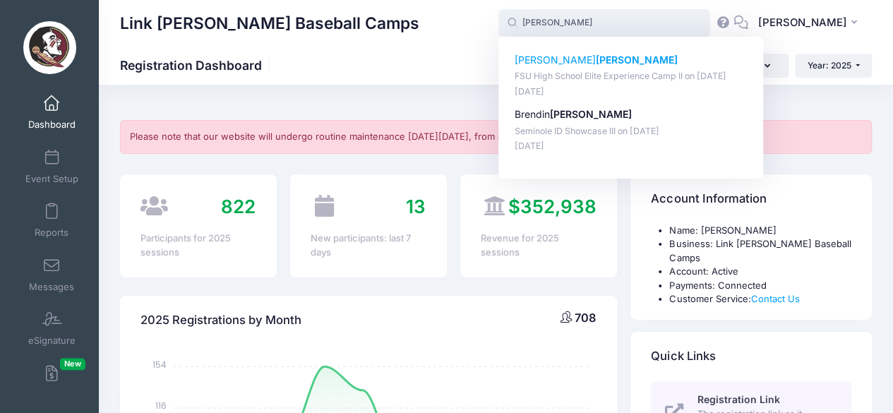 This screenshot has height=413, width=893. I want to click on img: Link Jarrett Baseball Camps, so click(49, 47).